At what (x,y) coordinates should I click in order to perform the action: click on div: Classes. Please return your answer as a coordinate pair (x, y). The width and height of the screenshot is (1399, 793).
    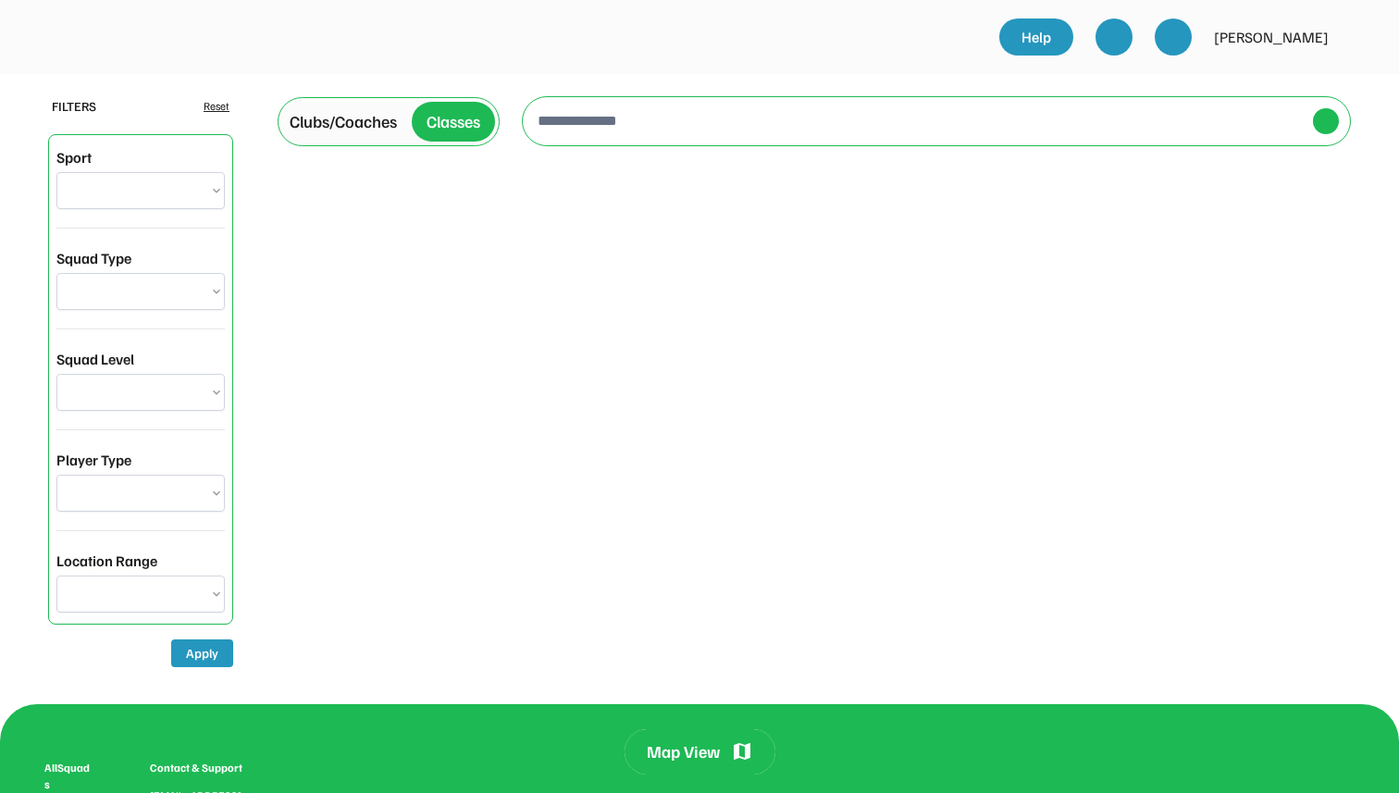
    Looking at the image, I should click on (454, 121).